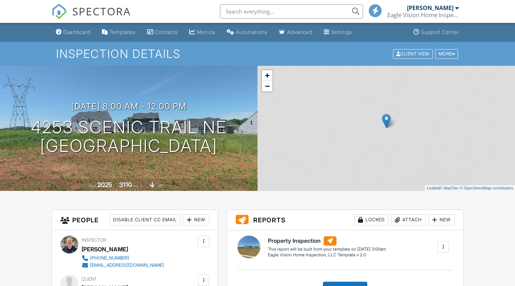 This screenshot has width=515, height=286. I want to click on h3: Reports, so click(345, 220).